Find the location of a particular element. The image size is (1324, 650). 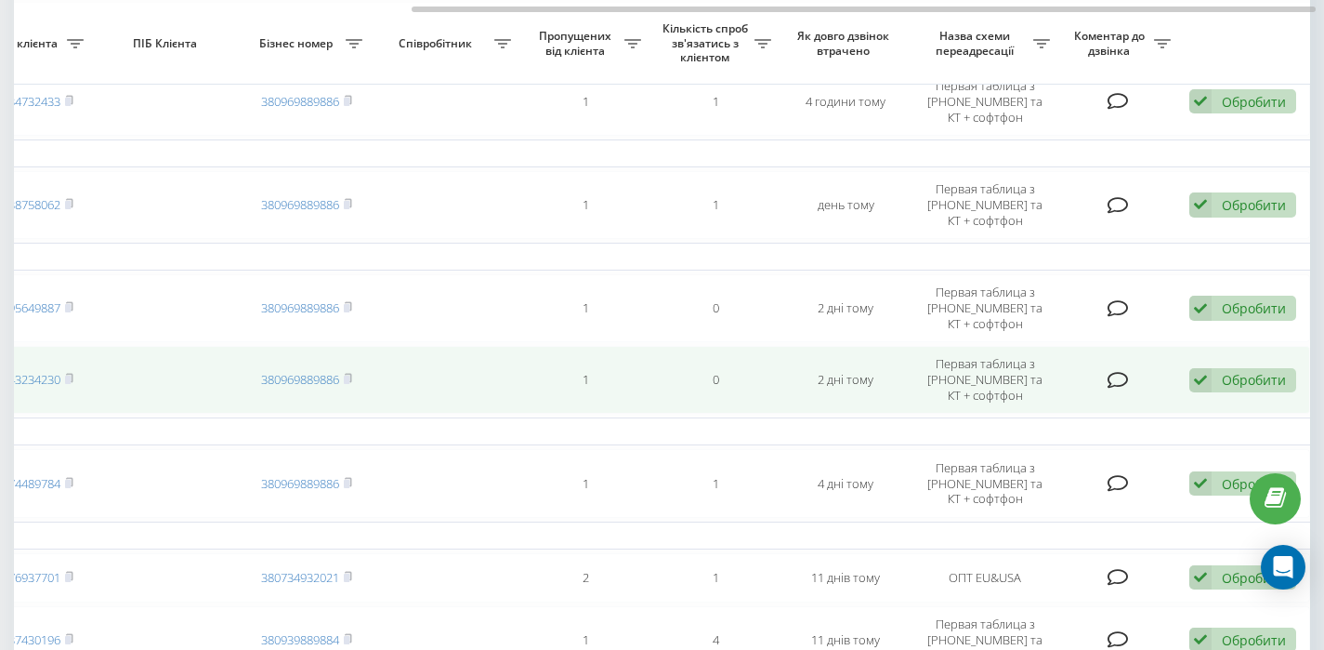

td: 2 is located at coordinates (586, 577).